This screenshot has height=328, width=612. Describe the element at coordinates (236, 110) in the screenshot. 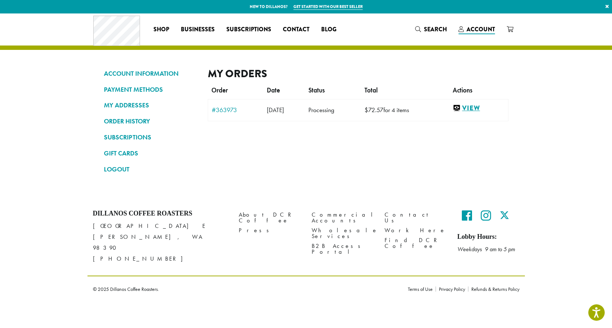

I see `a: #363973` at that location.